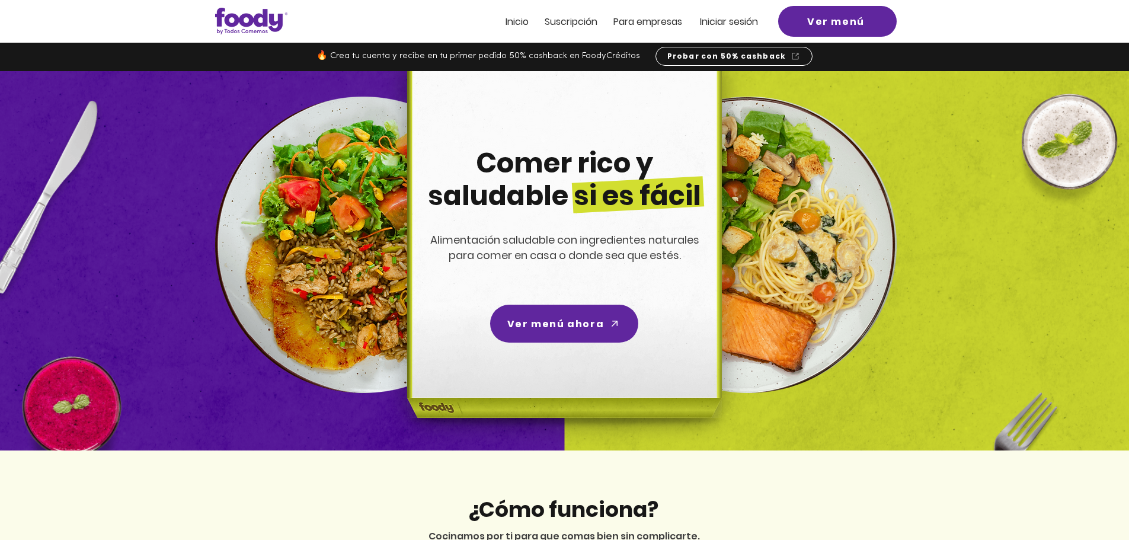 This screenshot has width=1129, height=540. Describe the element at coordinates (571, 21) in the screenshot. I see `a: Suscripción` at that location.